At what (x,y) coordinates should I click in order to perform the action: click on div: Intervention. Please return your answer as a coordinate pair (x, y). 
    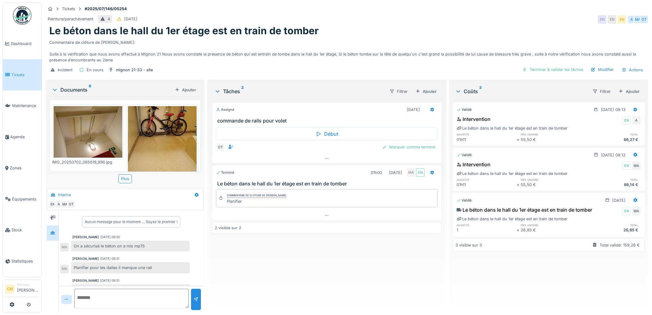
    Looking at the image, I should click on (474, 119).